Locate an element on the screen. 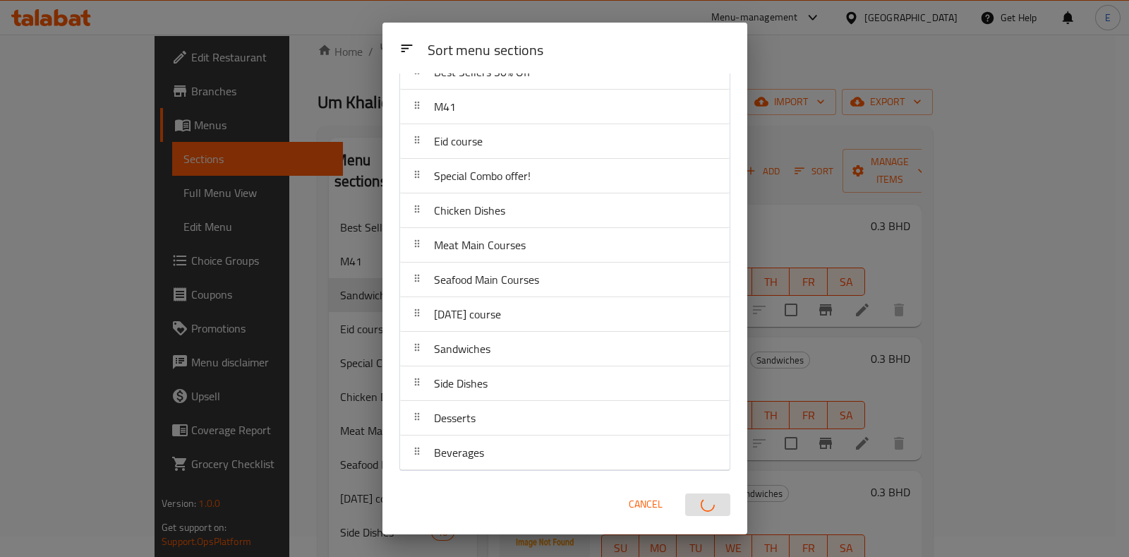  div: Sandwiches is located at coordinates (565, 349).